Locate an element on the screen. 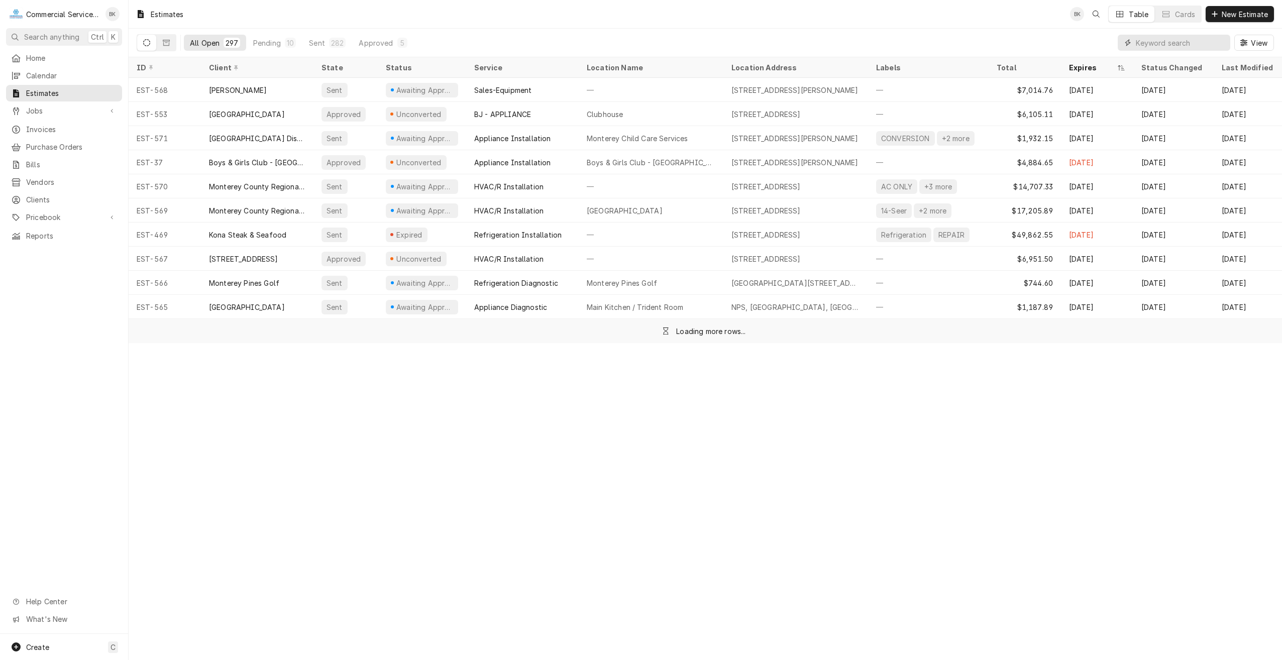  div: Clubhouse is located at coordinates (605, 114).